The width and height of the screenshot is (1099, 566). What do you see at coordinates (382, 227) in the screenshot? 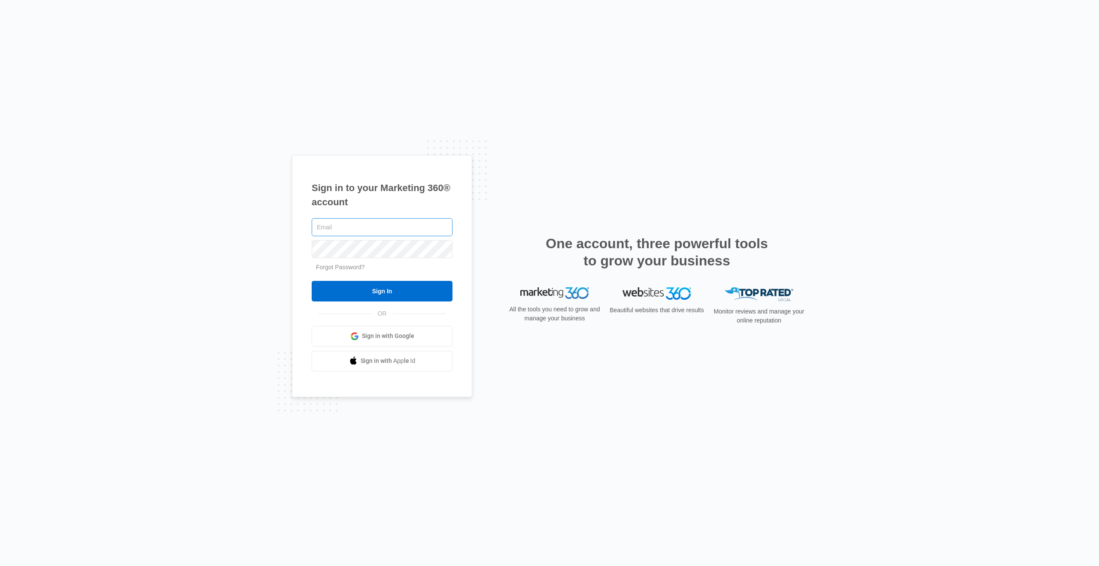
I see `input: Email` at bounding box center [382, 227].